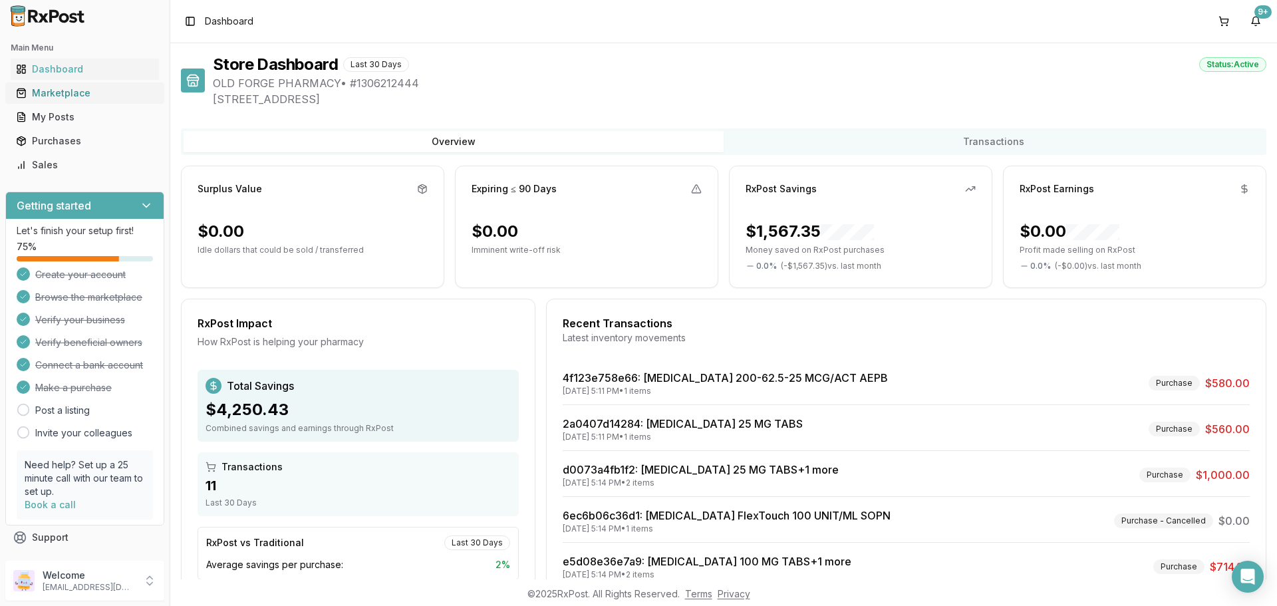 Image resolution: width=1277 pixels, height=606 pixels. I want to click on a: Purchases, so click(84, 141).